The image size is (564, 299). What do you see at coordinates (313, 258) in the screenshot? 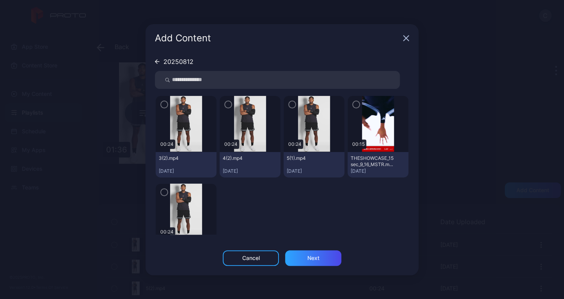
I see `div: Next` at bounding box center [313, 258].